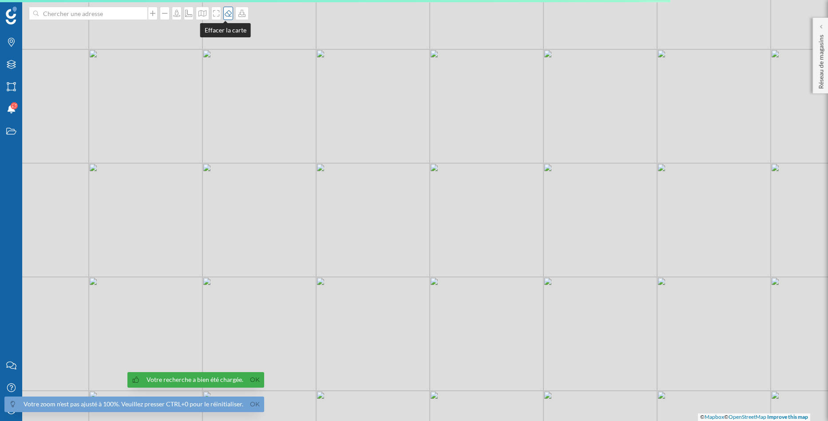 This screenshot has height=421, width=828. I want to click on img: Logo Geoblink, so click(11, 16).